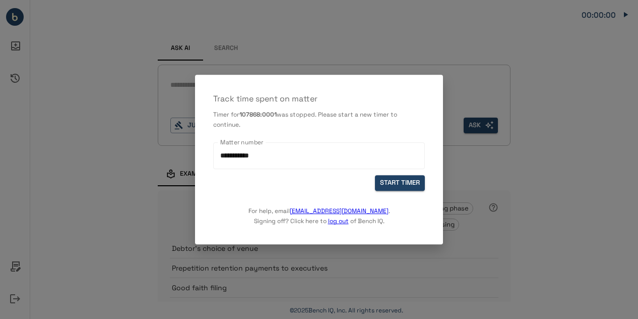 The width and height of the screenshot is (638, 319). I want to click on b: 107868:0001, so click(258, 114).